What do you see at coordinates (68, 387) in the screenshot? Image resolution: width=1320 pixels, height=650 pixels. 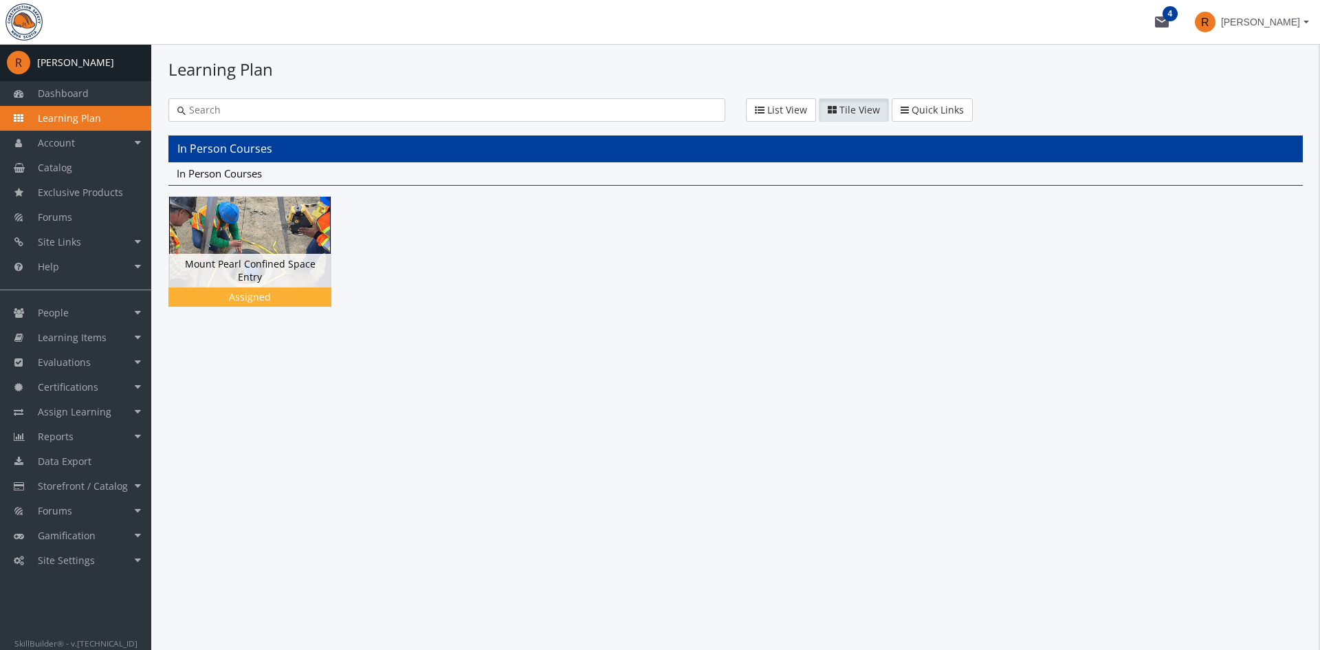 I see `span: Certifications` at bounding box center [68, 387].